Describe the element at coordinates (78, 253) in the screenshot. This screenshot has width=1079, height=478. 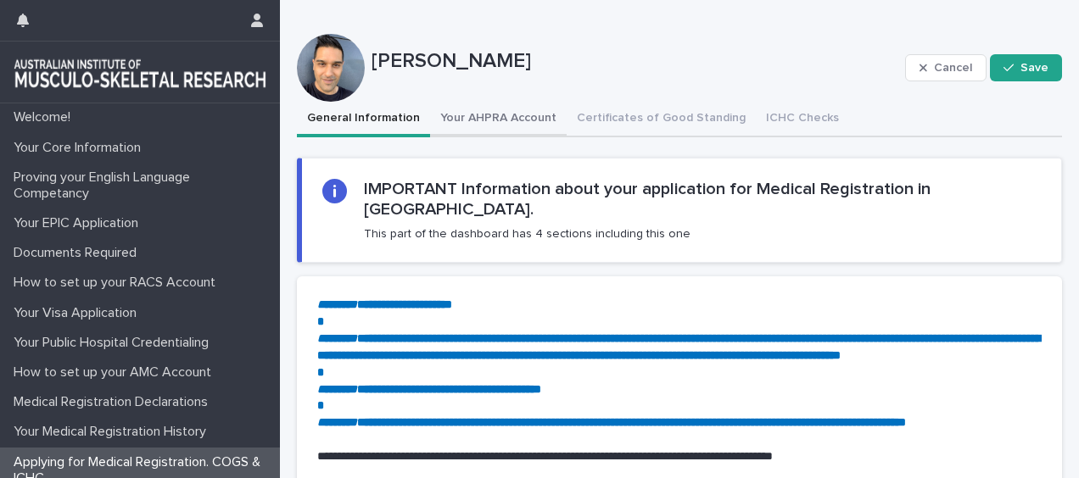
I see `p: Documents Required` at that location.